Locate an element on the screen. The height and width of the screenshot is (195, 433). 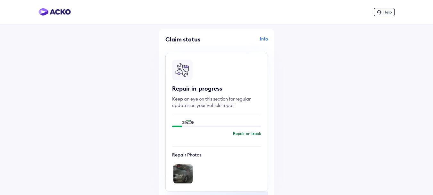
img: horizontal-gradient.png is located at coordinates (55, 12).